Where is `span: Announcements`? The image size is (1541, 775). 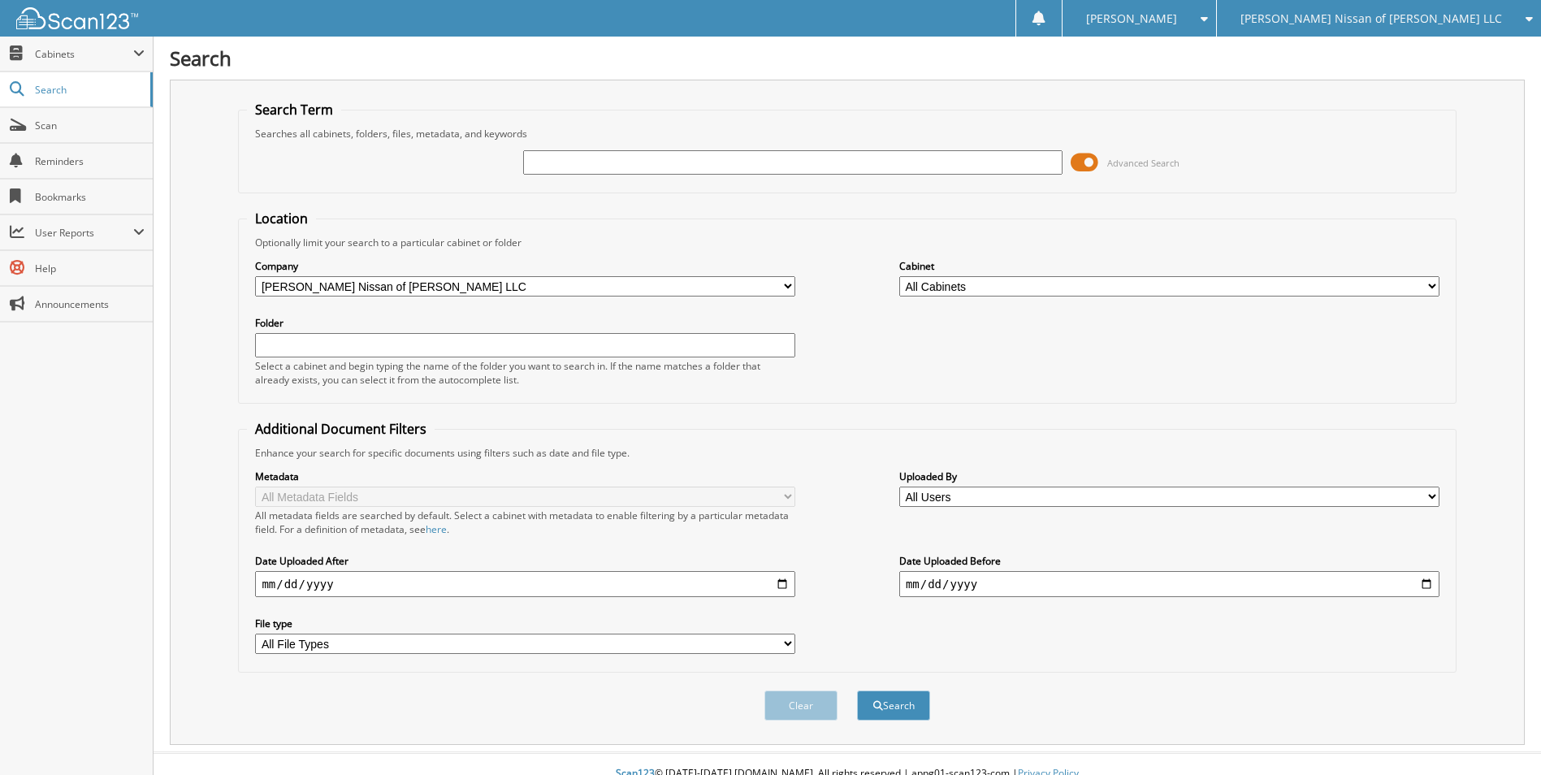
span: Announcements is located at coordinates (89, 304).